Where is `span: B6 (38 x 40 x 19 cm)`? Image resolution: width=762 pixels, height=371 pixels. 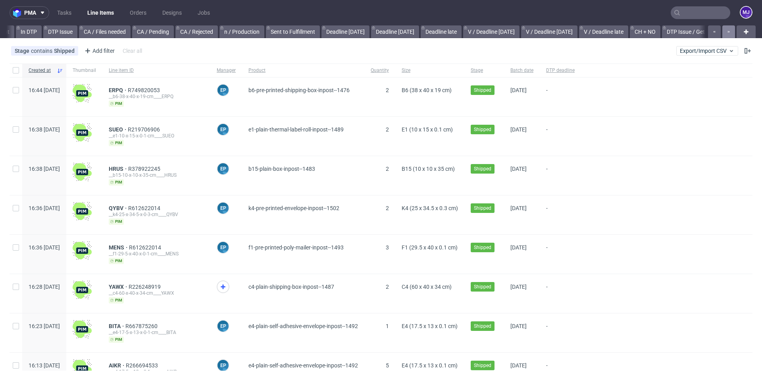 span: B6 (38 x 40 x 19 cm) is located at coordinates (427, 90).